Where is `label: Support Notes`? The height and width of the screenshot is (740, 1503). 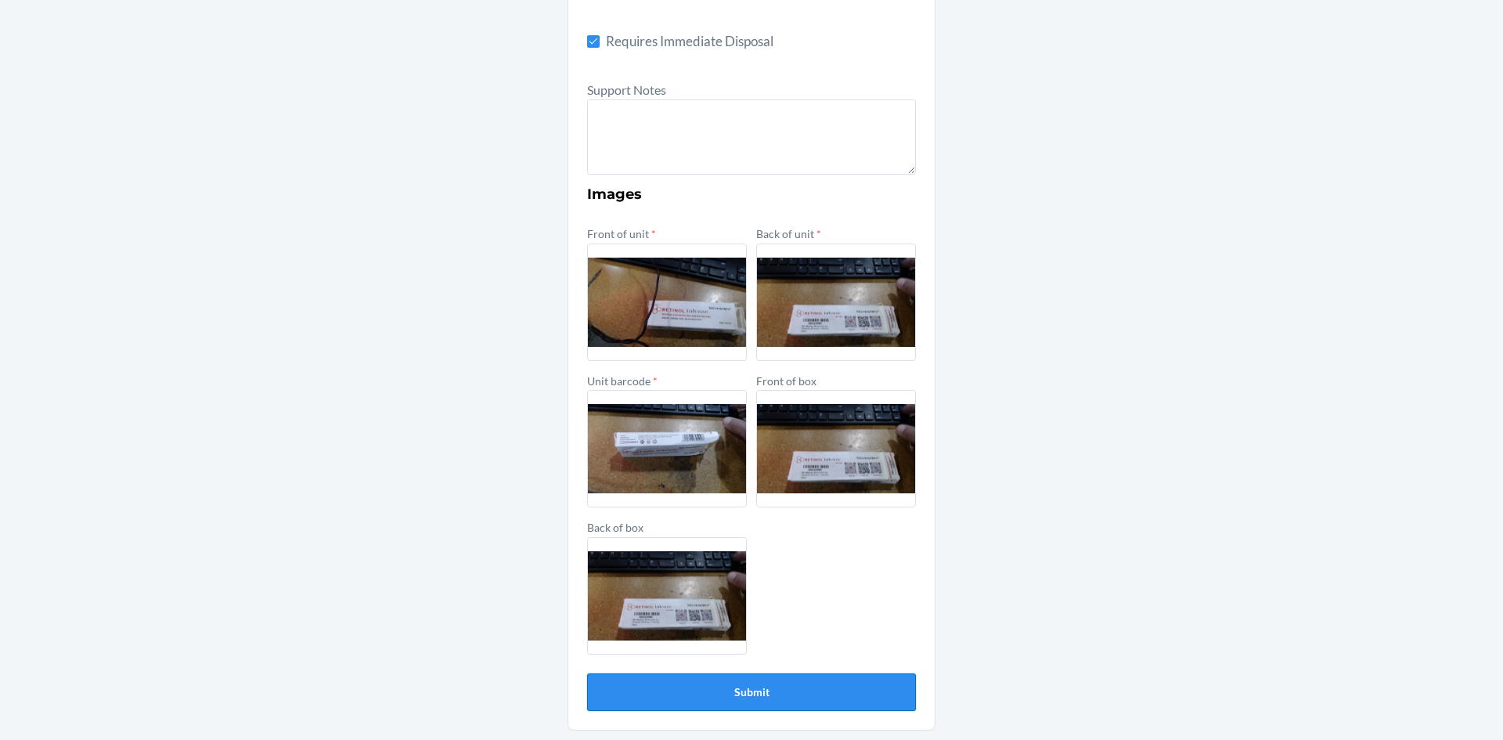
label: Support Notes is located at coordinates (626, 89).